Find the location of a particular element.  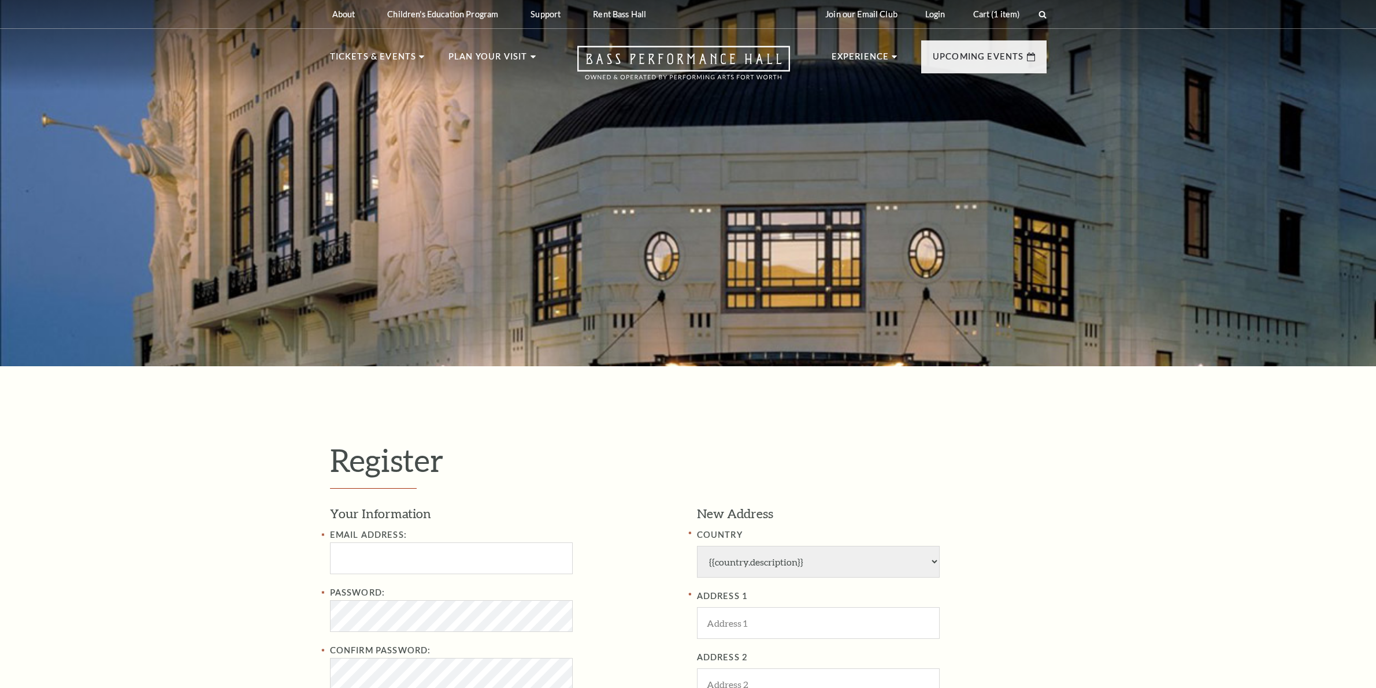

p: Tickets & Events is located at coordinates (373, 60).